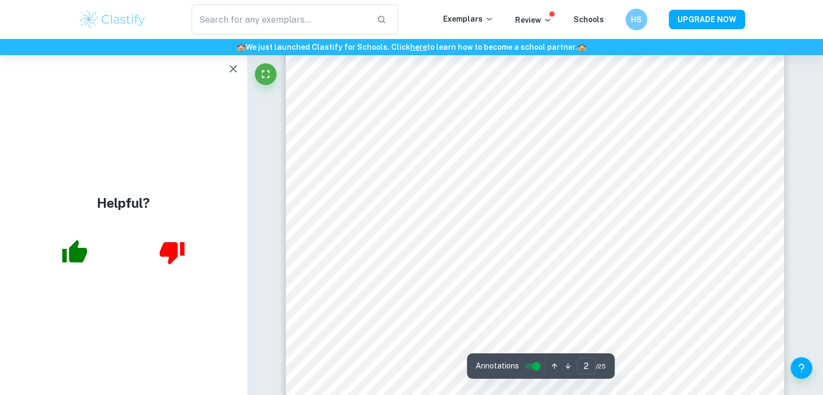  Describe the element at coordinates (589, 19) in the screenshot. I see `a: Schools` at that location.